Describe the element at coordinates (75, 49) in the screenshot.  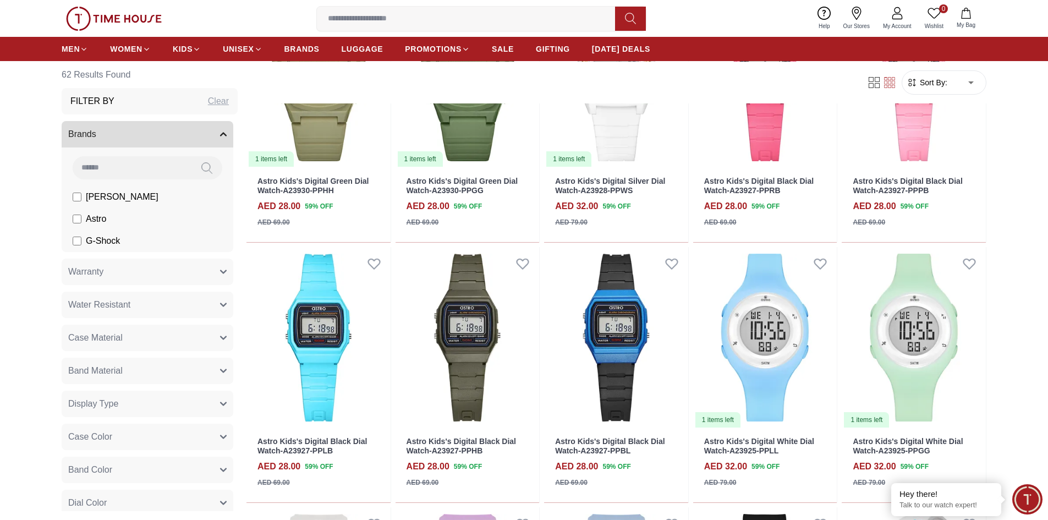
I see `a: MEN` at that location.